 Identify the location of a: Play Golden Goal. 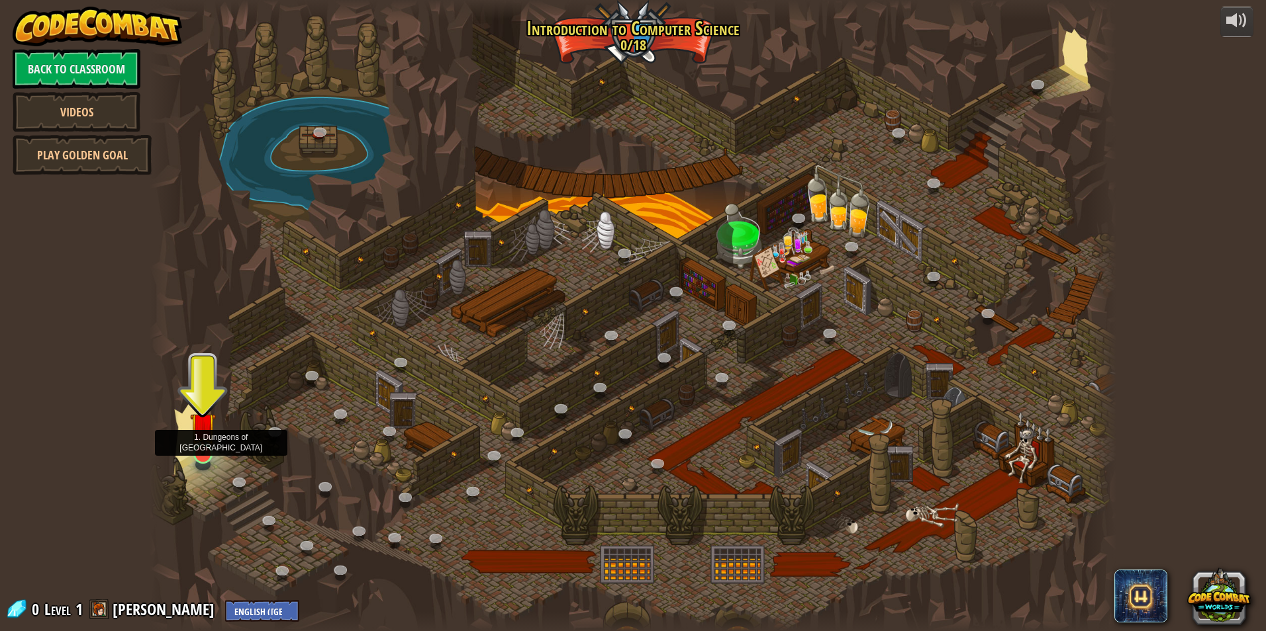
(82, 155).